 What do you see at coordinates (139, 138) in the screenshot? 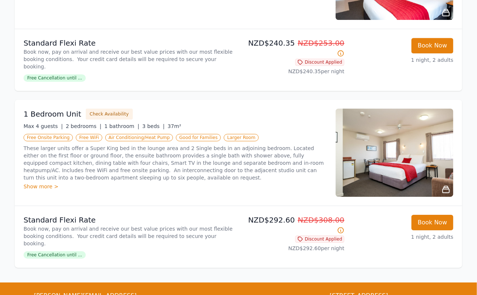
I see `span: Air Conditioning/Heat Pump` at bounding box center [139, 138].